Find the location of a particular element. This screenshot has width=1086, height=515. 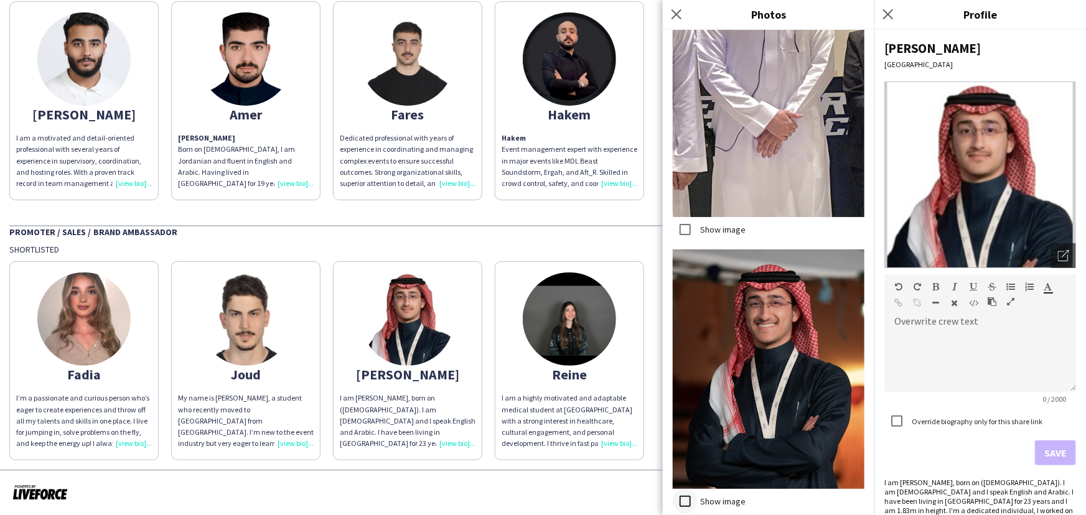

img: thumb-66533358afb92.jpeg is located at coordinates (246, 59).